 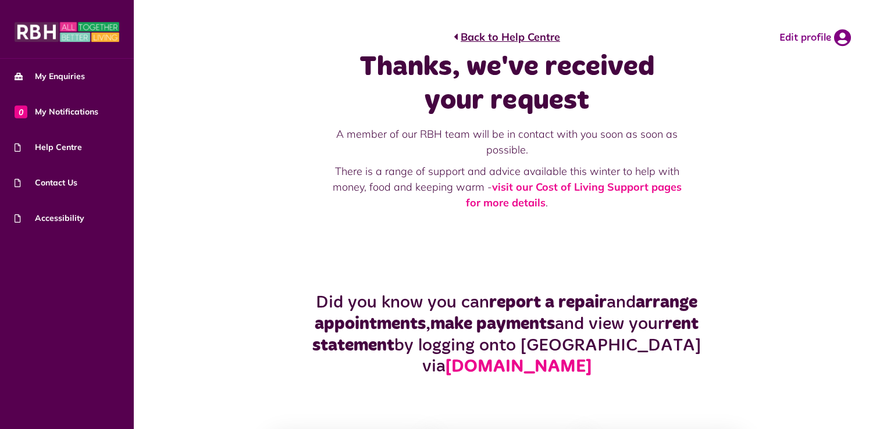 What do you see at coordinates (548, 302) in the screenshot?
I see `strong: report a repair` at bounding box center [548, 302].